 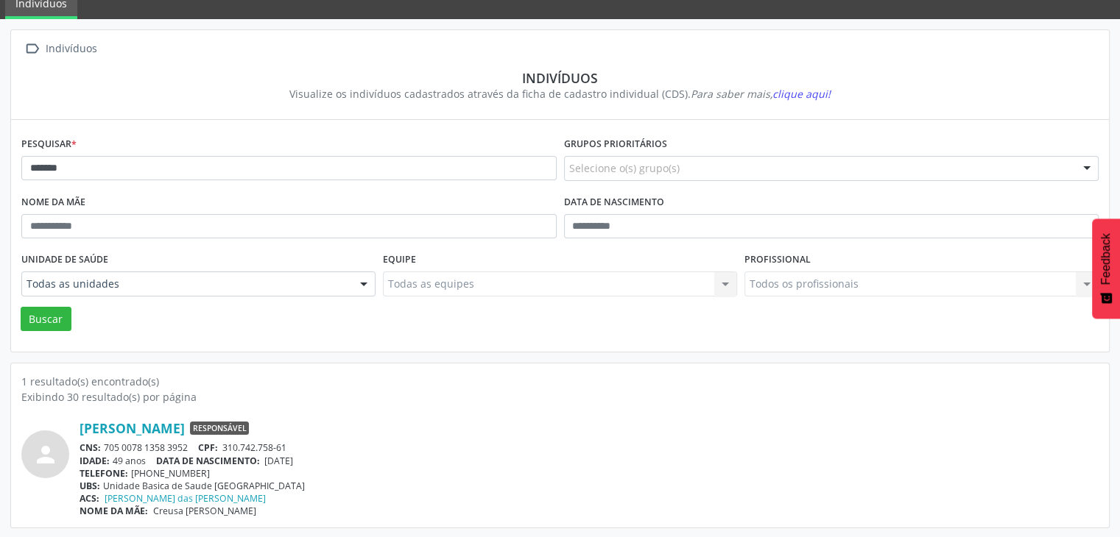 I want to click on i: Para saber mais,, so click(x=760, y=93).